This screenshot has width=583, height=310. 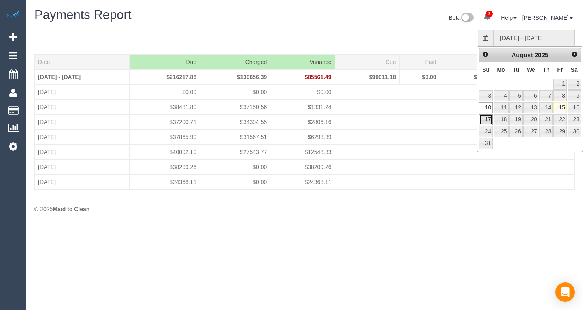 I want to click on a: 3, so click(x=486, y=96).